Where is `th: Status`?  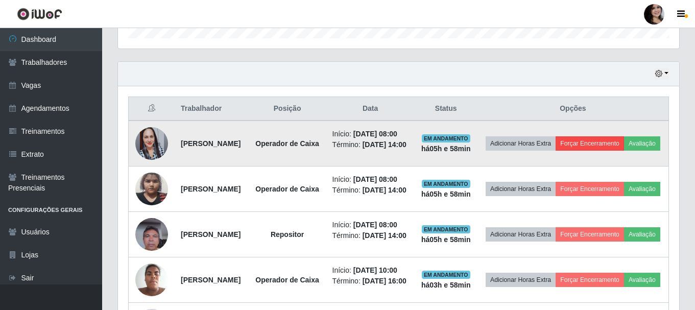 th: Status is located at coordinates (446, 109).